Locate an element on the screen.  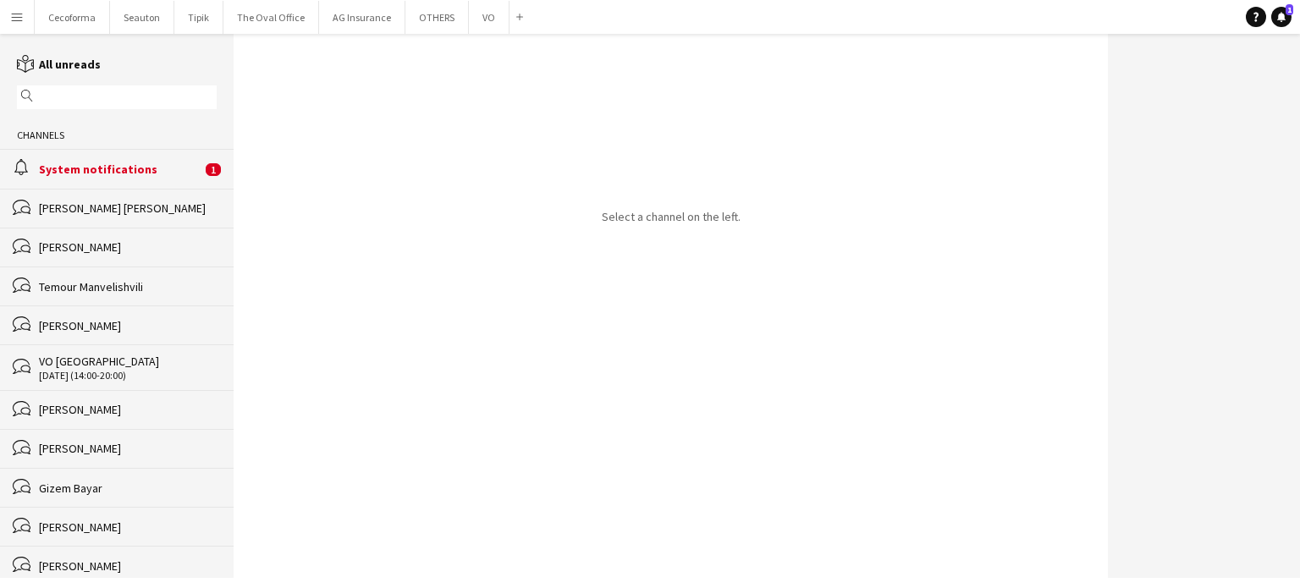
p: Select a channel on the left. is located at coordinates (671, 217).